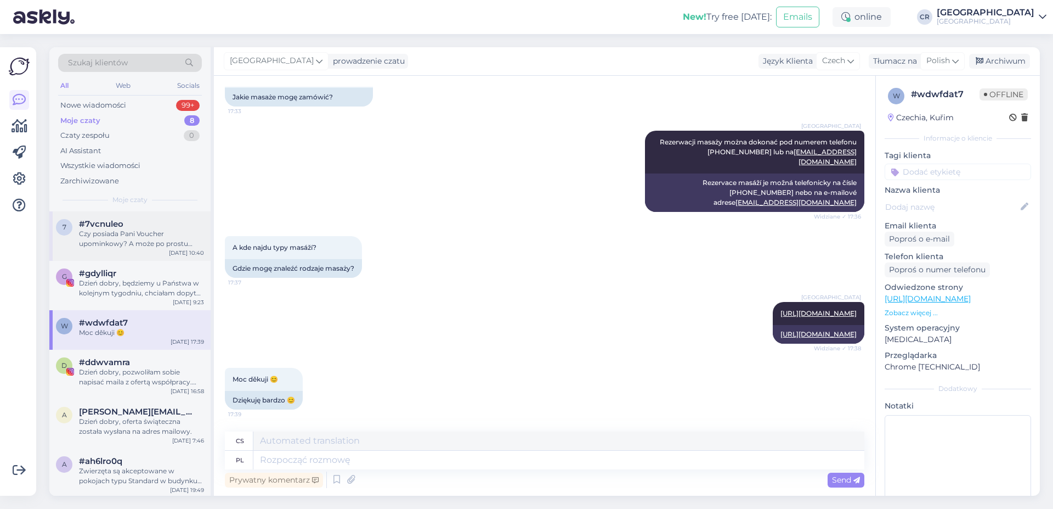 This screenshot has height=509, width=1053. I want to click on button: Emails, so click(798, 17).